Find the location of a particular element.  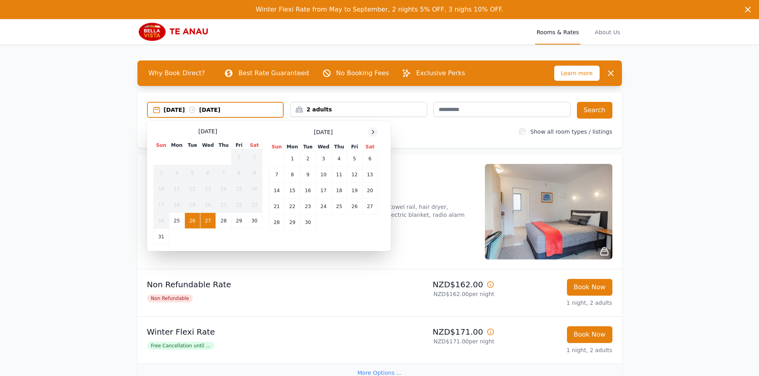

img: Bella Vista Te Anau is located at coordinates (176, 32).